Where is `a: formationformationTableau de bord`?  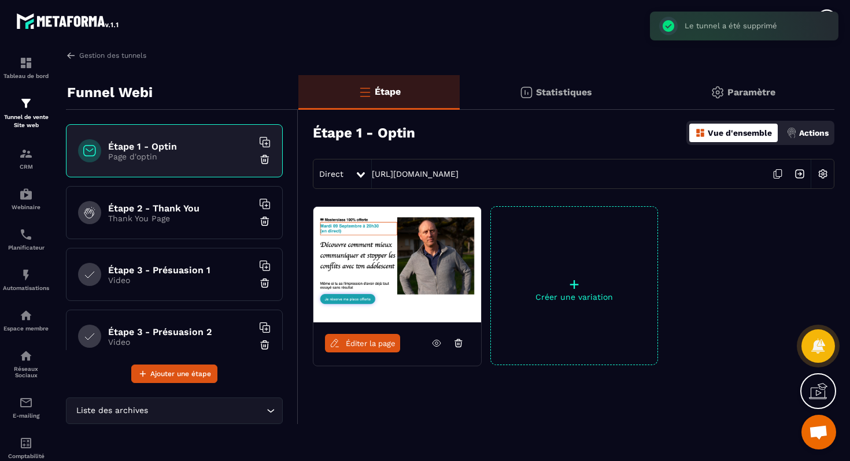 a: formationformationTableau de bord is located at coordinates (26, 68).